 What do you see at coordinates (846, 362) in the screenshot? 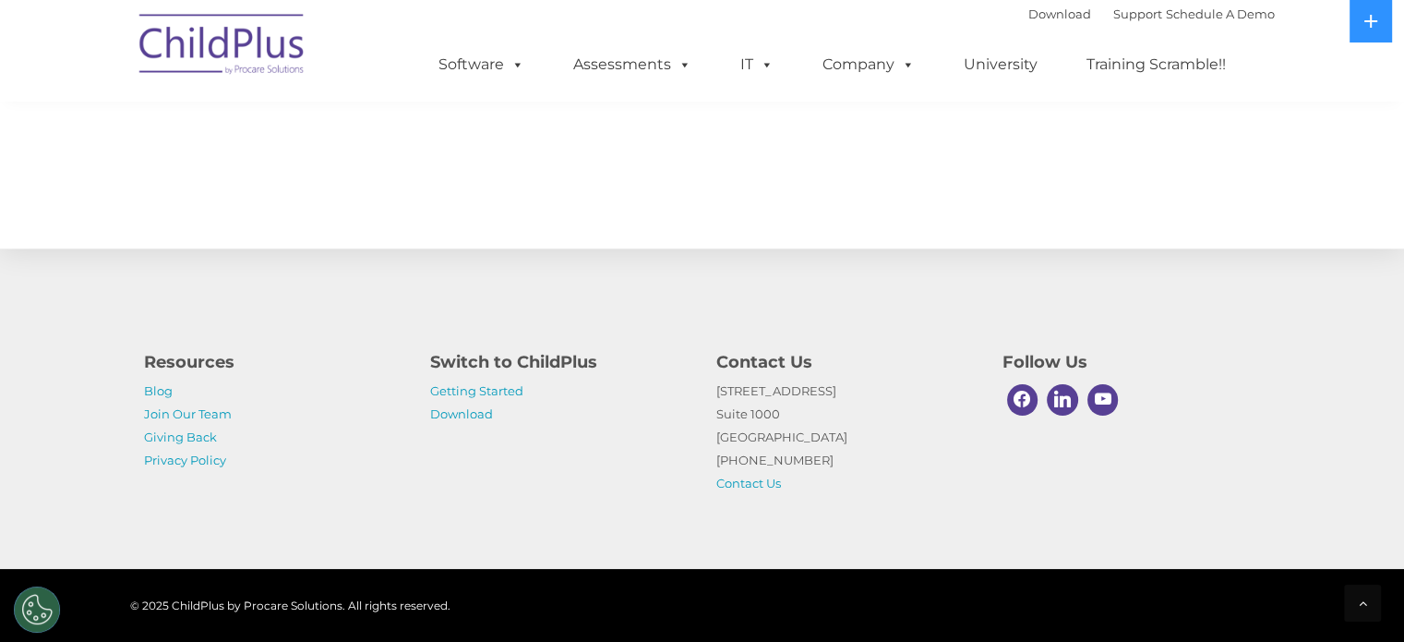
I see `h4: Contact Us` at bounding box center [846, 362].